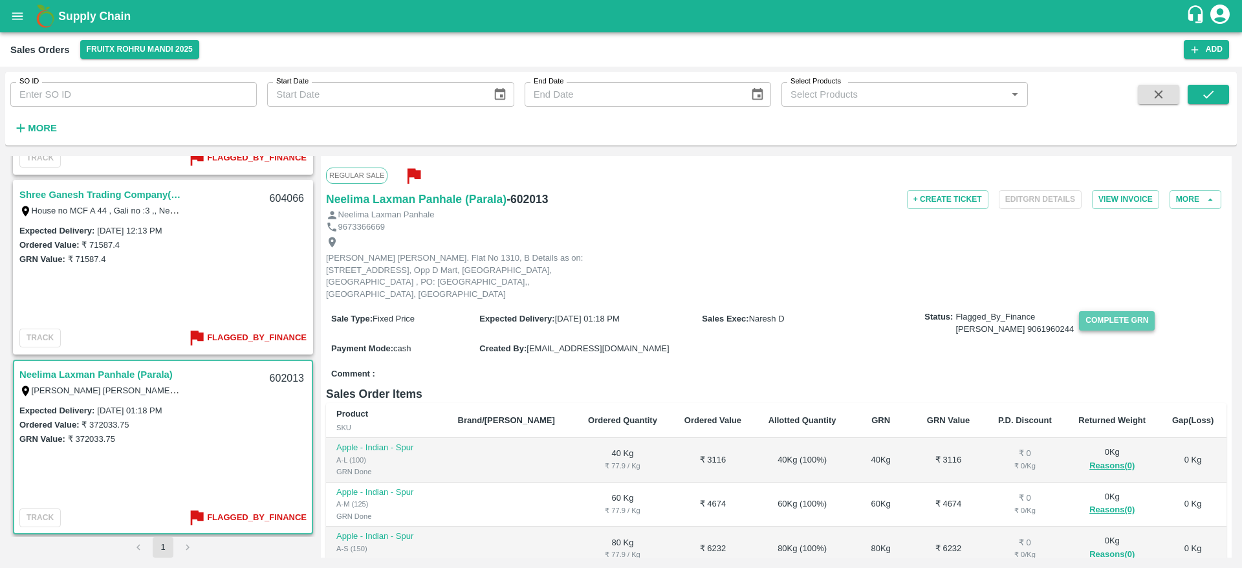  What do you see at coordinates (287, 199) in the screenshot?
I see `div: 604066` at bounding box center [287, 199].